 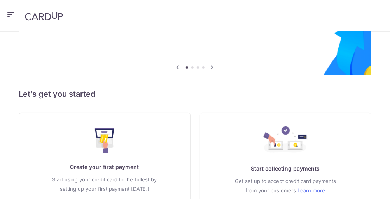 I want to click on p: Start collecting payments, so click(x=286, y=168).